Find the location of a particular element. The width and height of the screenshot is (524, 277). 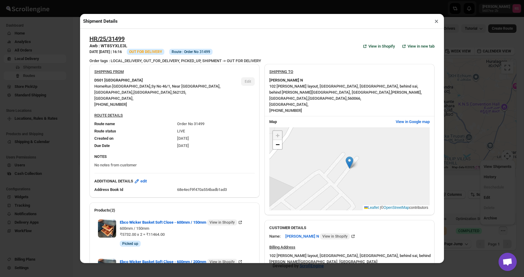

span: Ebco Wicker Basket Soft Close - 600mm / 150mm is located at coordinates (178, 223).